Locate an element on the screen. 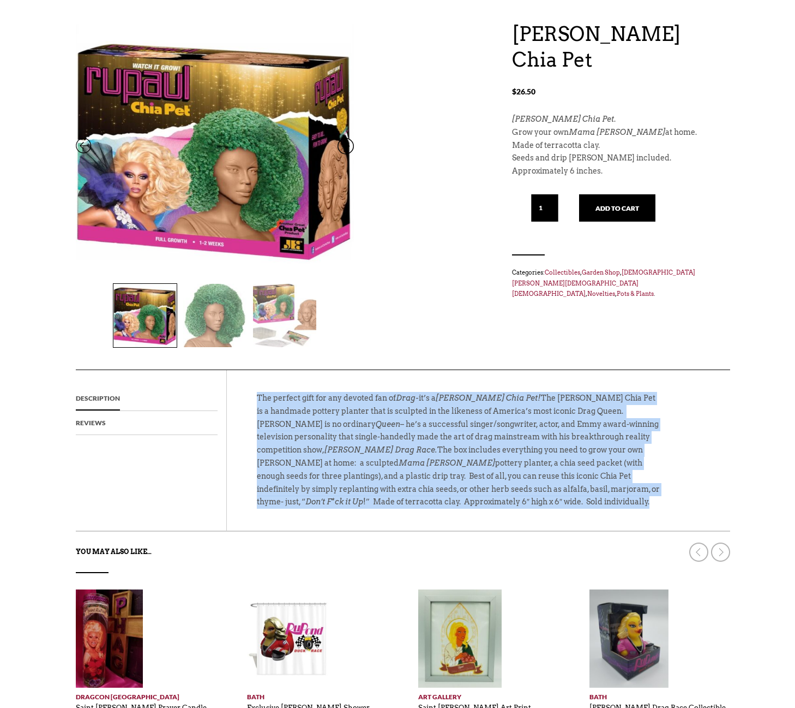 The width and height of the screenshot is (795, 708). button: Add to cart is located at coordinates (618, 208).